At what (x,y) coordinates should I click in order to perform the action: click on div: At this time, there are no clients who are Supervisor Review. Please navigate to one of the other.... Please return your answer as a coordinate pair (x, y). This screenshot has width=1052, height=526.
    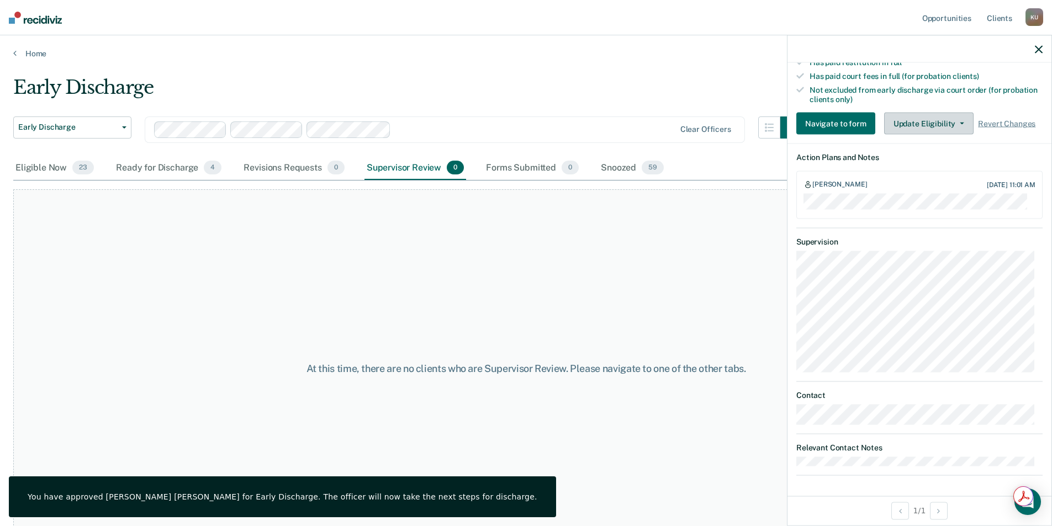
    Looking at the image, I should click on (526, 369).